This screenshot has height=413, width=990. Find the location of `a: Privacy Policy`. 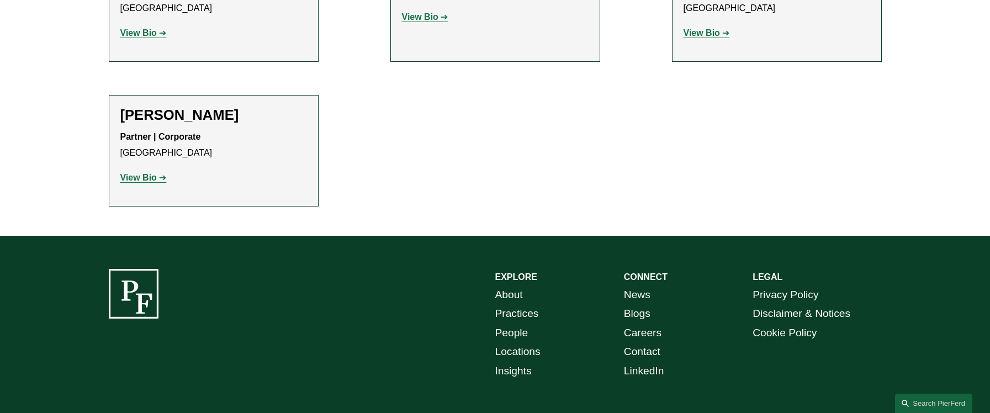

a: Privacy Policy is located at coordinates (785, 295).